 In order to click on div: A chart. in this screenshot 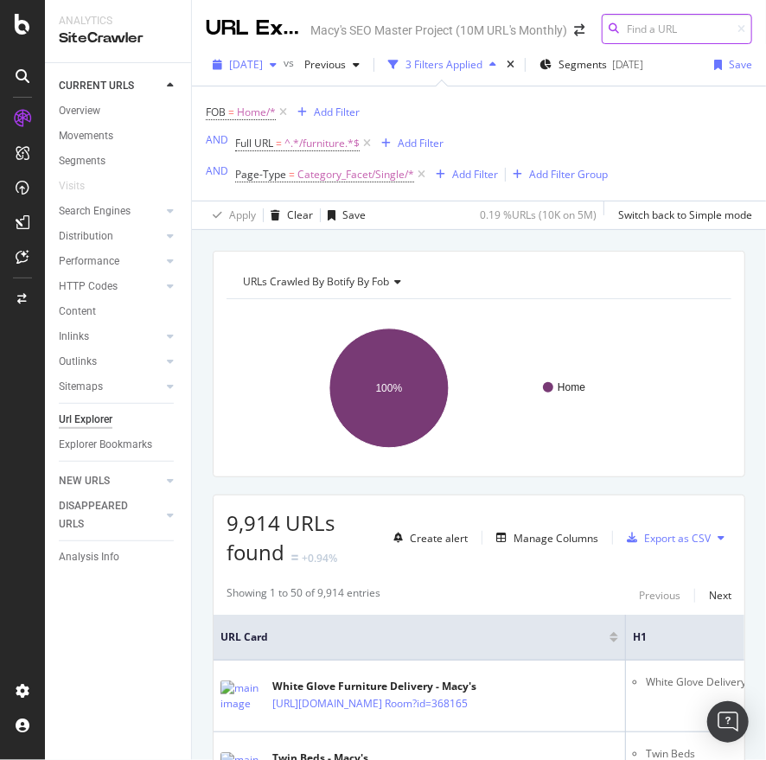, I will do `click(473, 388)`.